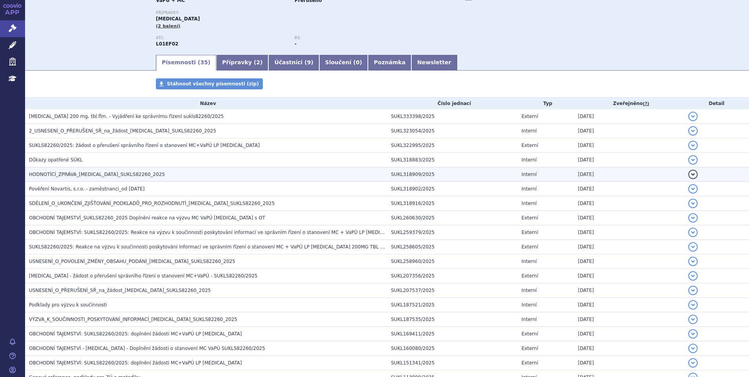  Describe the element at coordinates (452, 232) in the screenshot. I see `td: SUKL259379/2025` at that location.